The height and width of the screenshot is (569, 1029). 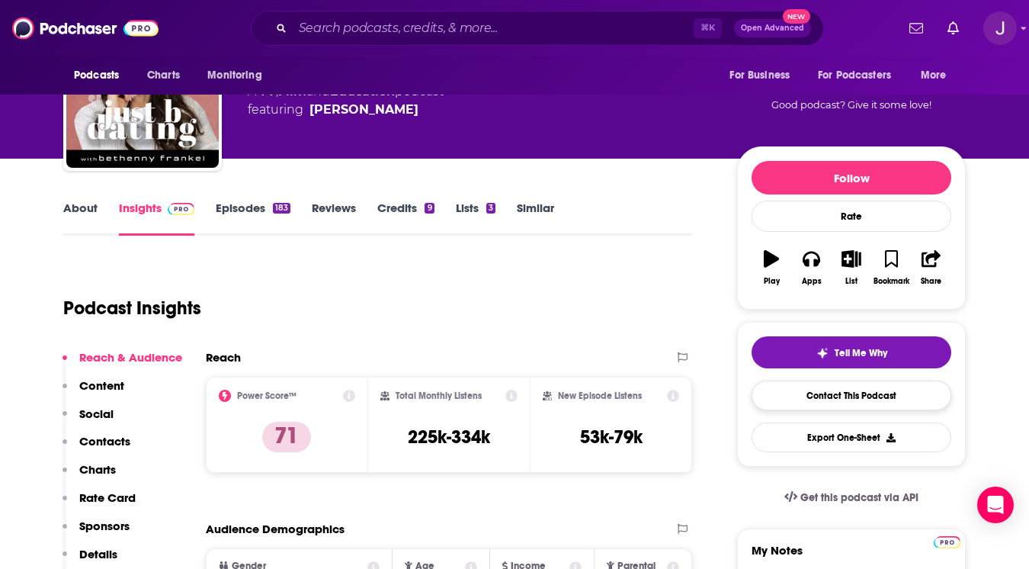 What do you see at coordinates (812, 281) in the screenshot?
I see `div: Apps` at bounding box center [812, 281].